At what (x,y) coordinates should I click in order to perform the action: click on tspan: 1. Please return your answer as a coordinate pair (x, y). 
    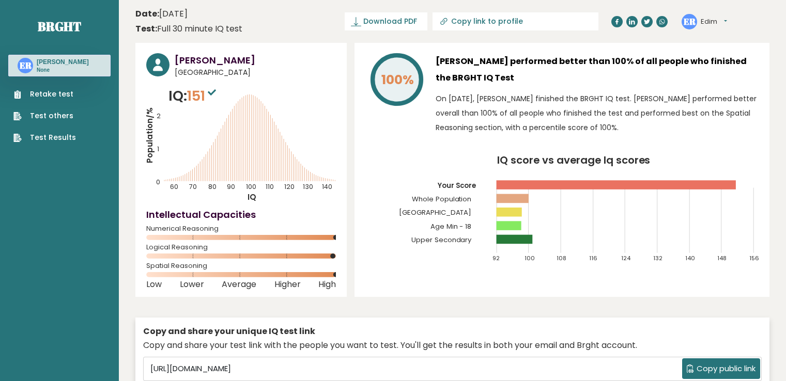
    Looking at the image, I should click on (158, 149).